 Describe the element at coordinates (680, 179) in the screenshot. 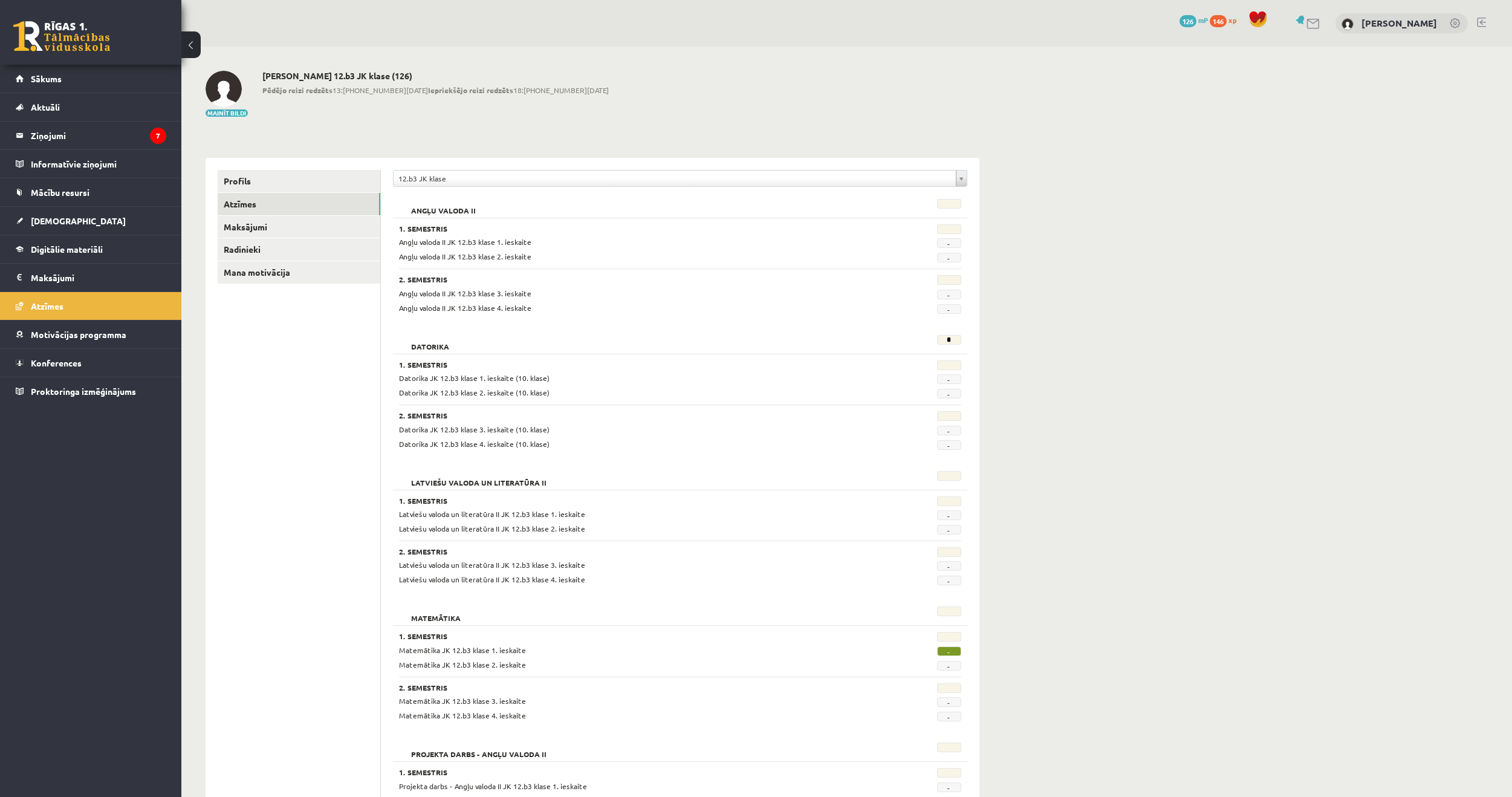

I see `a: 12.b3 JK klase` at that location.